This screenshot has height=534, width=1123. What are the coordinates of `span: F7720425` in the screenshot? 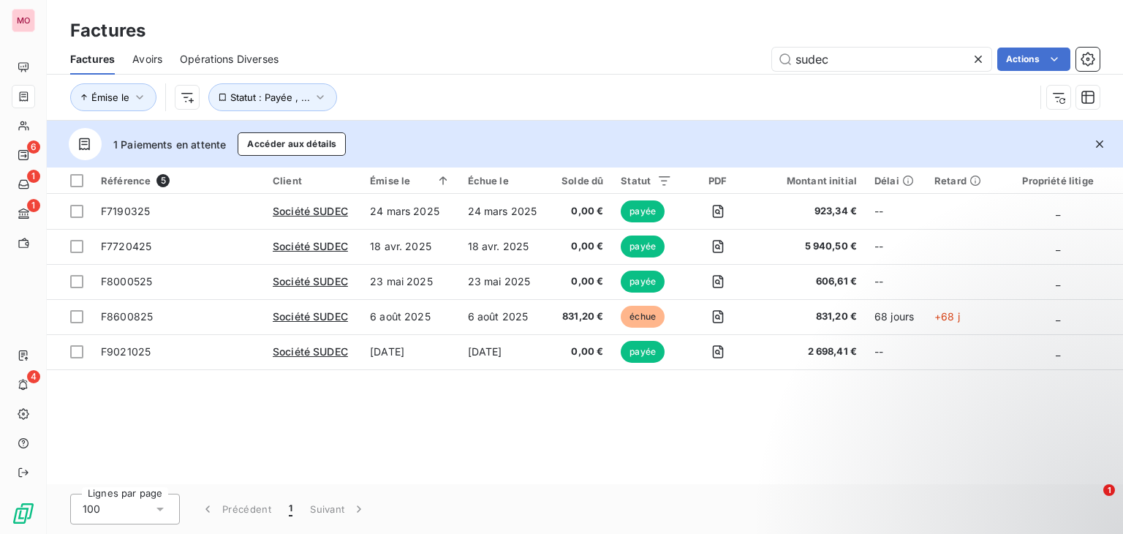 It's located at (126, 246).